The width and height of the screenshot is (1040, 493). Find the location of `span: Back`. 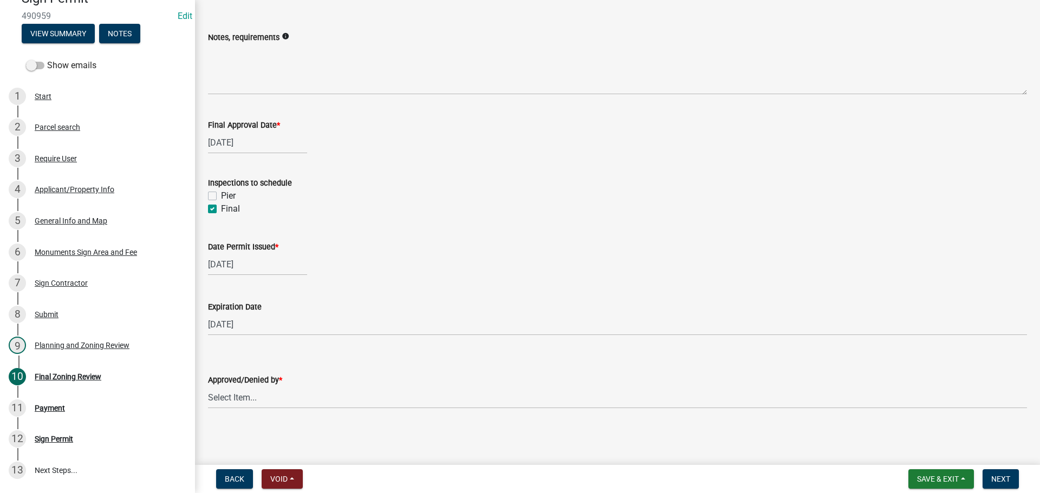

span: Back is located at coordinates (234, 479).